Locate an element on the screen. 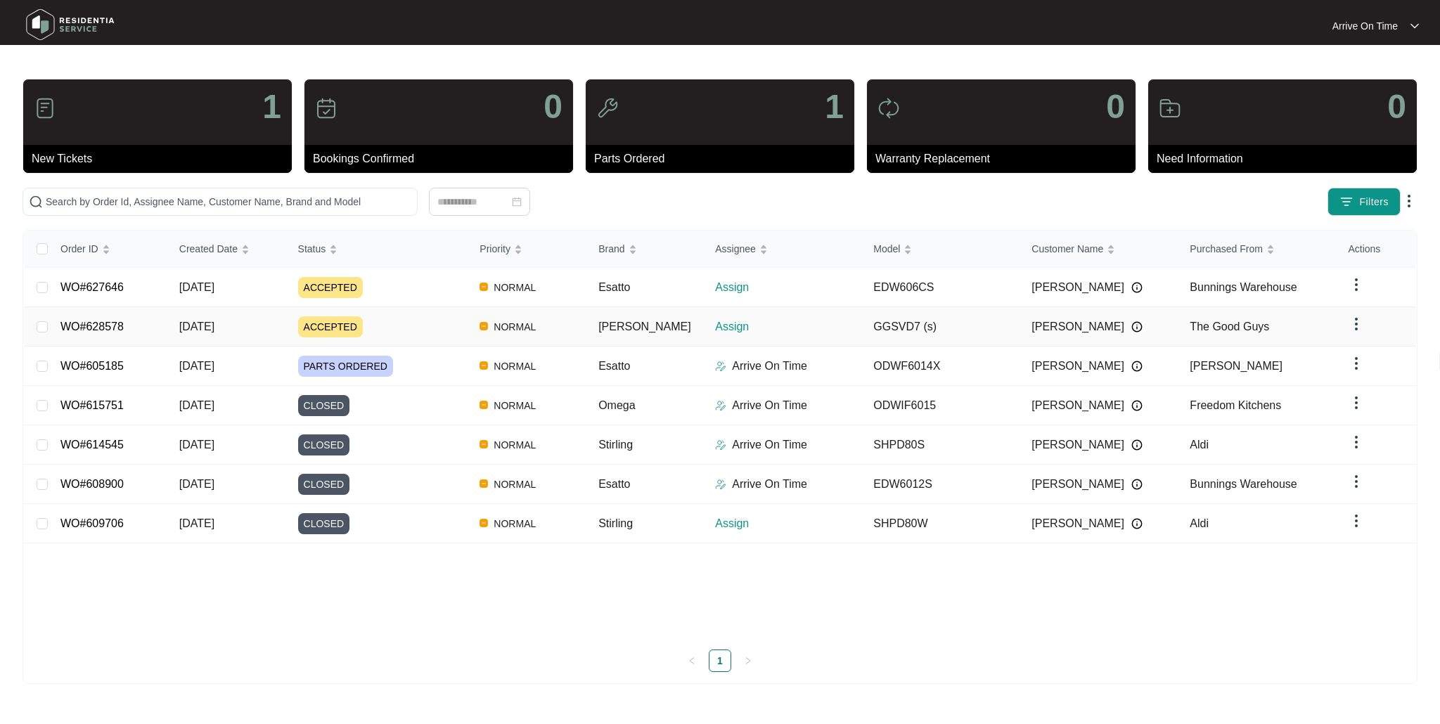  input: Search by Order Id, Assignee Name, Customer Name, Brand and Model is located at coordinates (228, 202).